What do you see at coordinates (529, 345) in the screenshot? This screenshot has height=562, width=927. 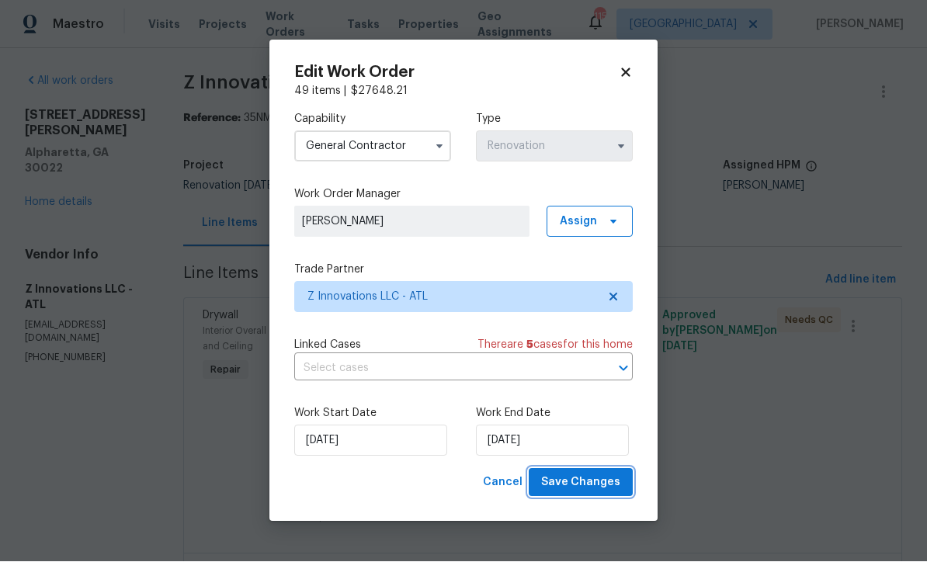 I see `span: 5` at bounding box center [529, 345].